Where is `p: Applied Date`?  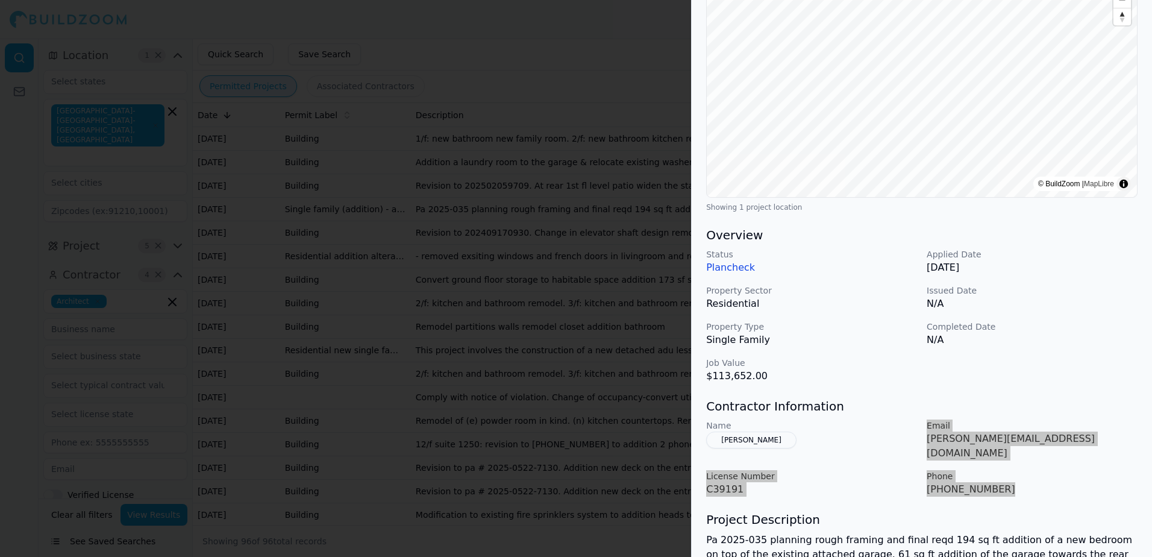 p: Applied Date is located at coordinates (1032, 254).